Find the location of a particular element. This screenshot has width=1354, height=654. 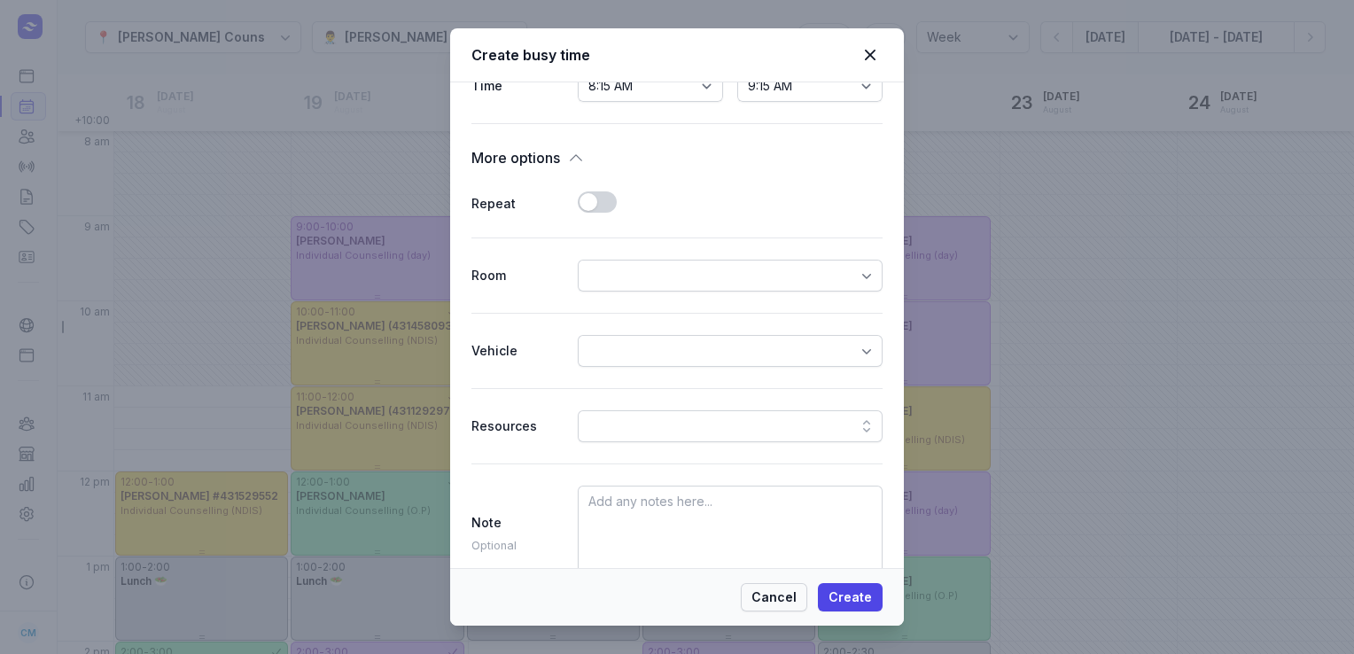

div: Create busy time is located at coordinates (664, 55).